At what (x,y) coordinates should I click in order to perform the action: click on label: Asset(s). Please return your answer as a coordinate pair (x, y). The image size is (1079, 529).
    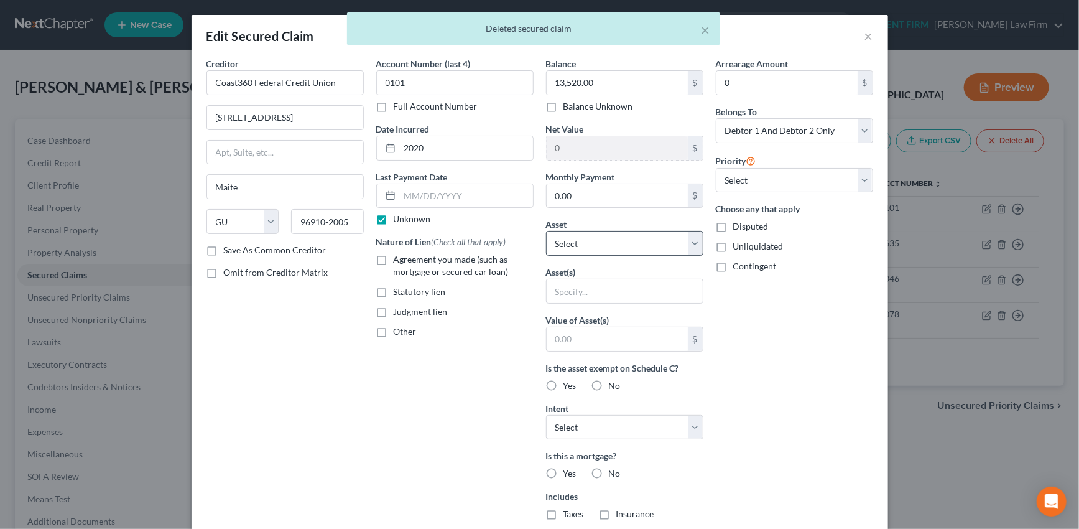
    Looking at the image, I should click on (561, 272).